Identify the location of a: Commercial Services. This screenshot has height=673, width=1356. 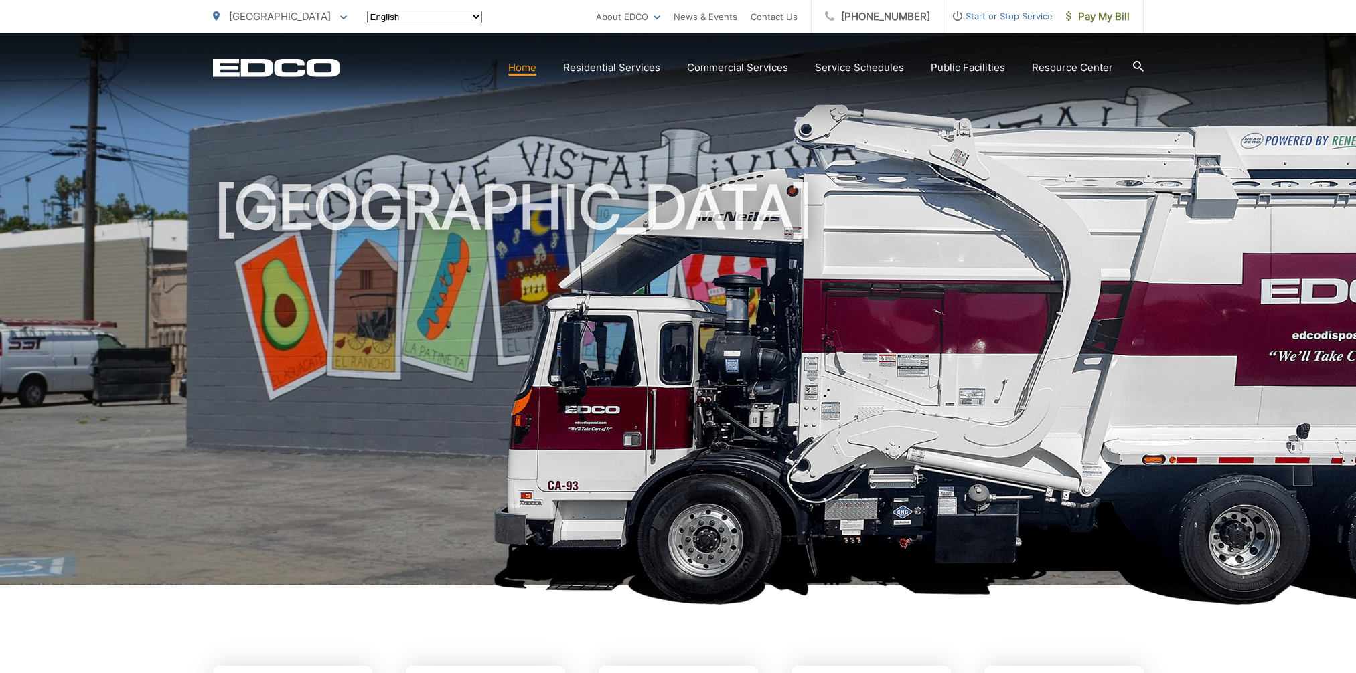
(737, 68).